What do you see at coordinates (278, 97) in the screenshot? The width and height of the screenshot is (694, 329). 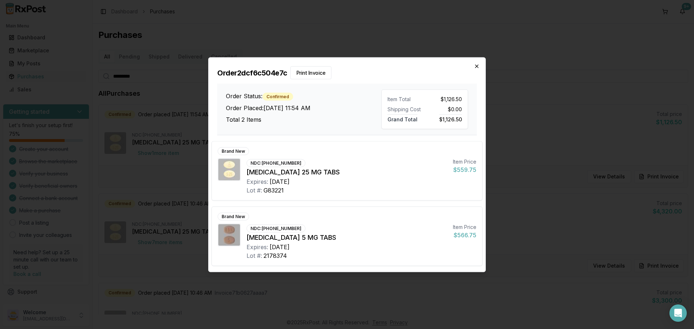 I see `div: Confirmed` at bounding box center [278, 97].